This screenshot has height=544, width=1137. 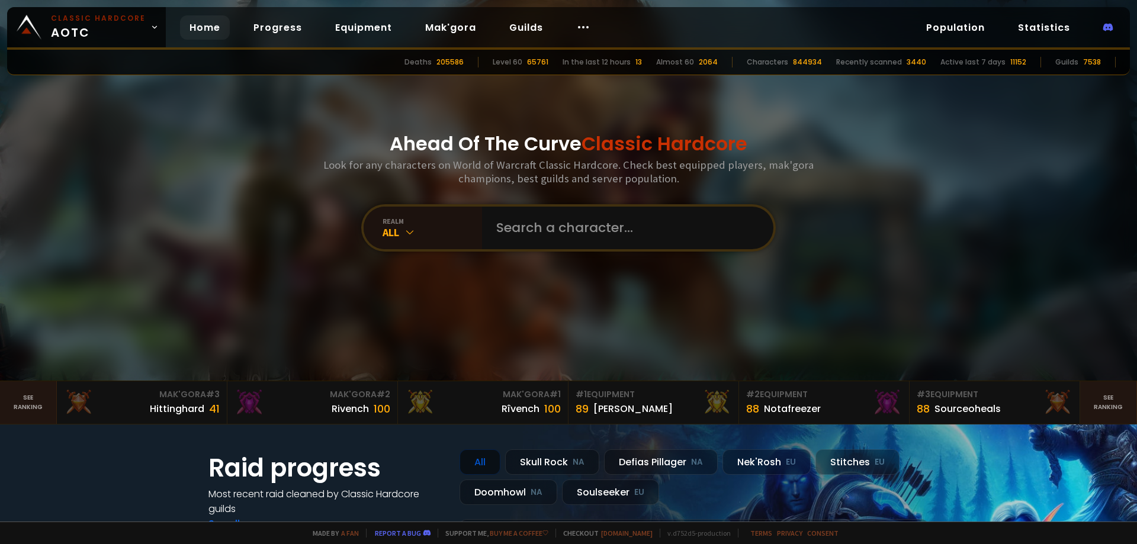 What do you see at coordinates (604, 533) in the screenshot?
I see `span: Checkout` at bounding box center [604, 533].